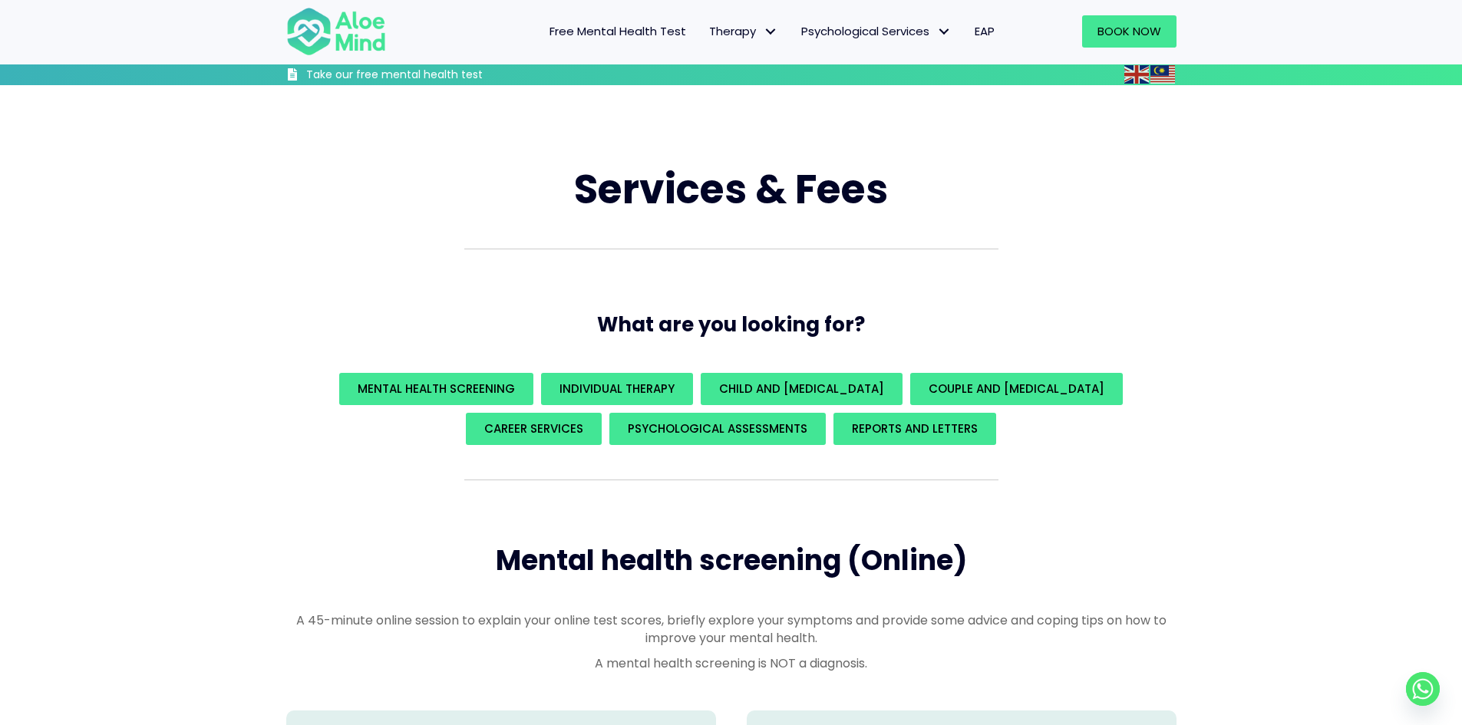 This screenshot has width=1462, height=725. What do you see at coordinates (436, 388) in the screenshot?
I see `span: Mental Health Screening` at bounding box center [436, 388].